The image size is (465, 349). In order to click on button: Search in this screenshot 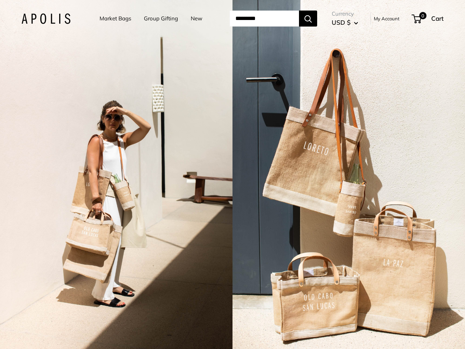, I will do `click(308, 19)`.